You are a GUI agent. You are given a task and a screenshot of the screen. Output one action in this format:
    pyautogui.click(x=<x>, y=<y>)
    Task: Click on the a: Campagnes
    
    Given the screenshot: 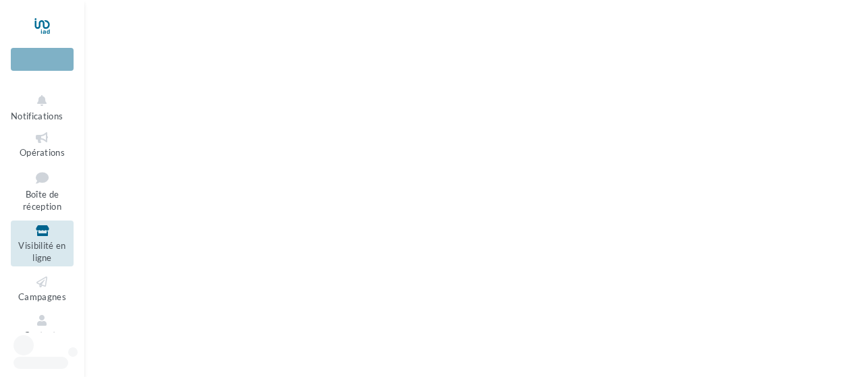 What is the action you would take?
    pyautogui.click(x=42, y=288)
    